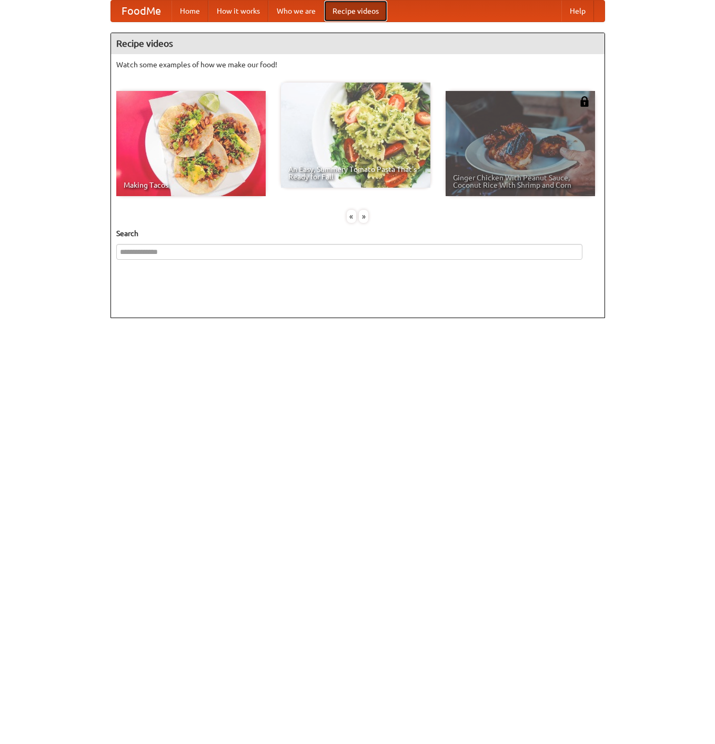  Describe the element at coordinates (191, 185) in the screenshot. I see `span: Making Tacos` at that location.